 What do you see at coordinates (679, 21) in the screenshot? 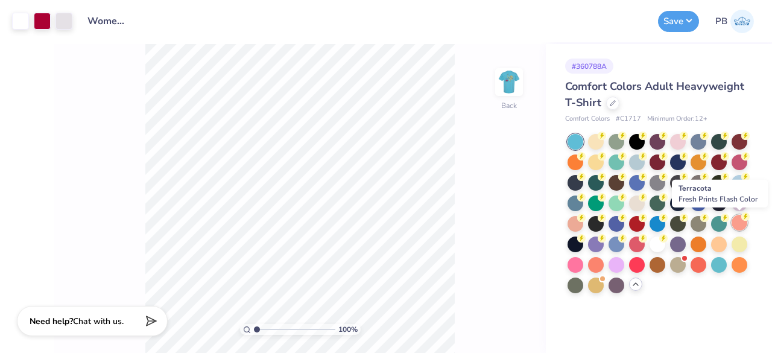
I see `button: Save` at bounding box center [679, 21].